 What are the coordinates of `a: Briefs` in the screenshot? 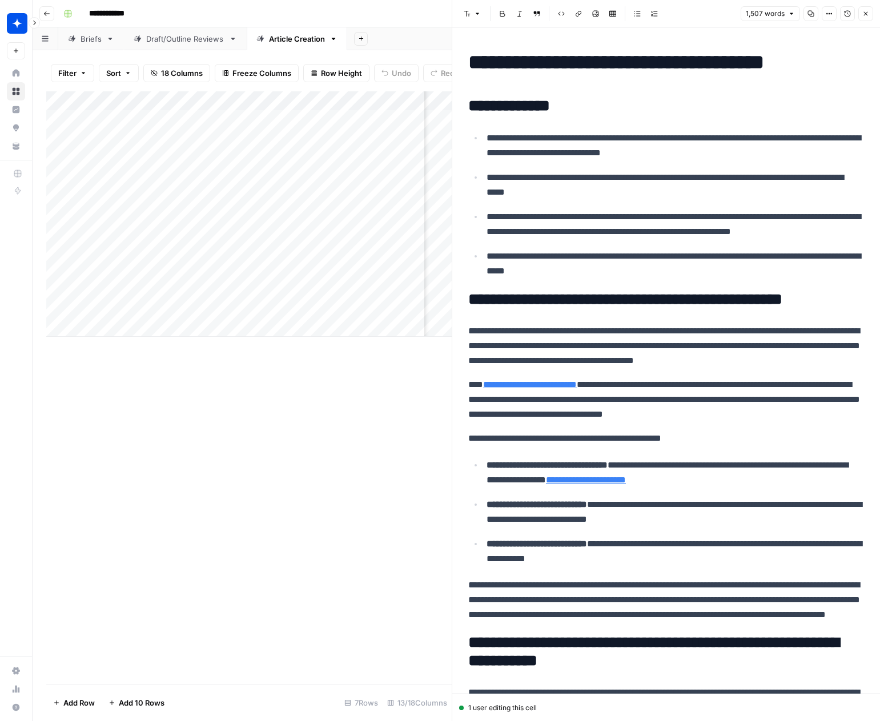 It's located at (91, 39).